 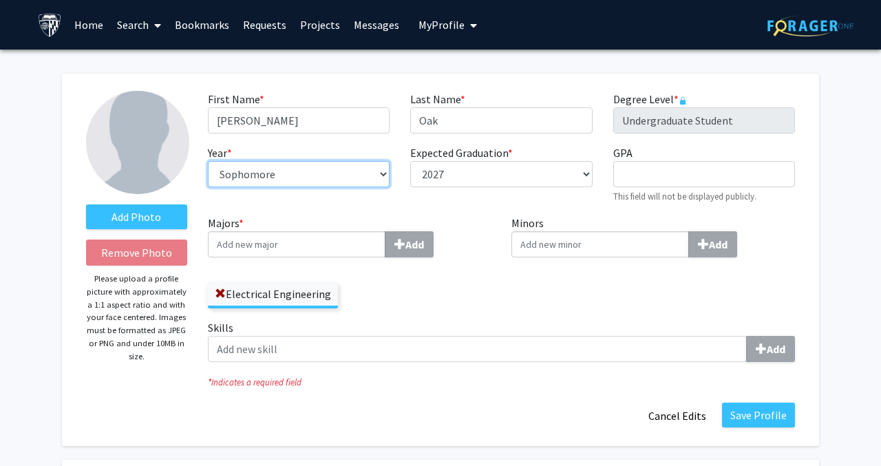 What do you see at coordinates (713, 244) in the screenshot?
I see `button: Minors` at bounding box center [713, 244].